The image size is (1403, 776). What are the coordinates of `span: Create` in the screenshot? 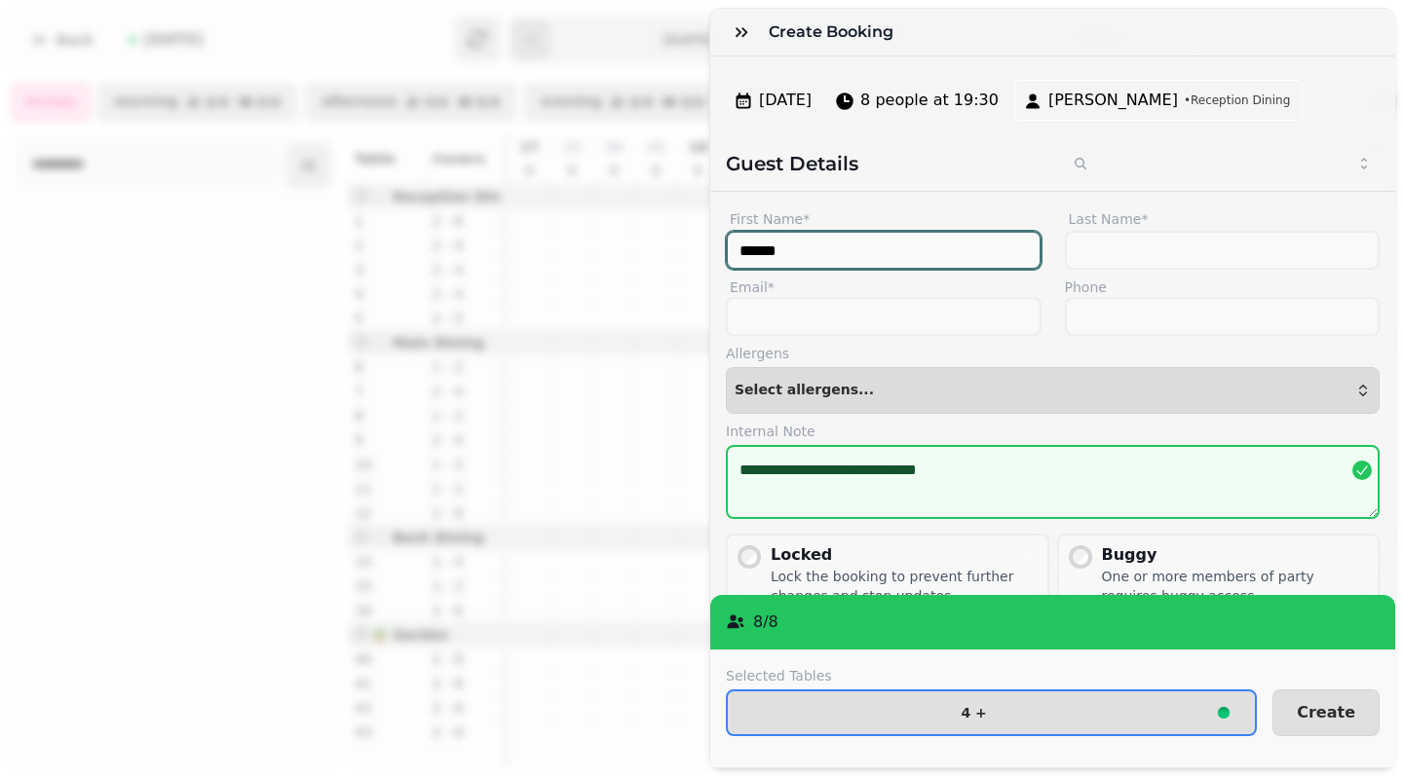 It's located at (1326, 713).